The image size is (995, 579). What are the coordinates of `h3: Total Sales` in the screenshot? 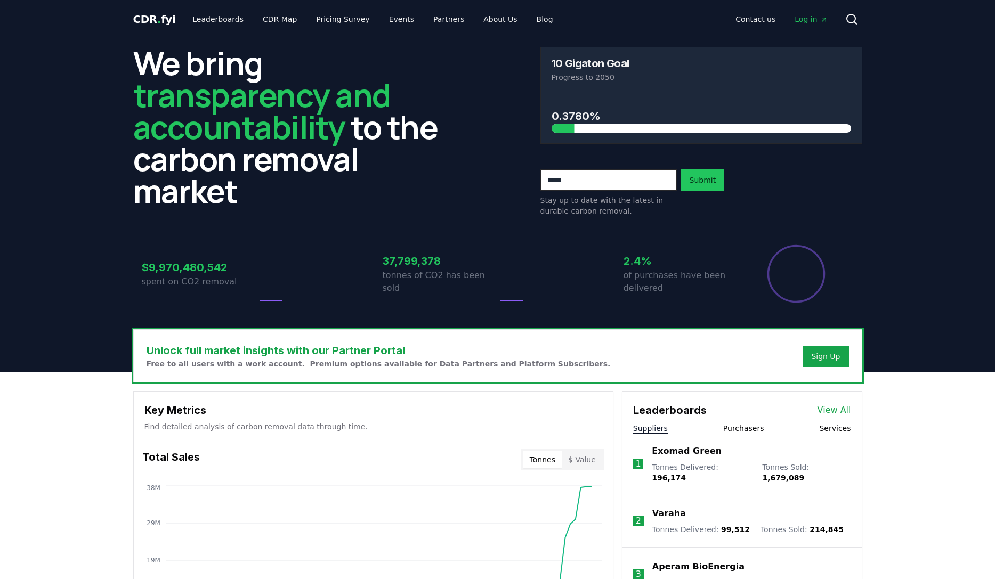 It's located at (171, 460).